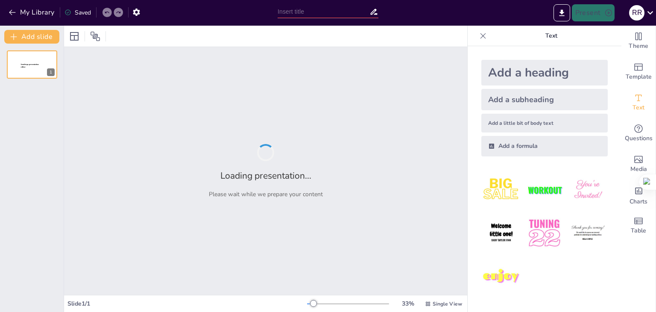 The width and height of the screenshot is (656, 312). Describe the element at coordinates (266, 194) in the screenshot. I see `p: Please wait while we prepare your content` at that location.